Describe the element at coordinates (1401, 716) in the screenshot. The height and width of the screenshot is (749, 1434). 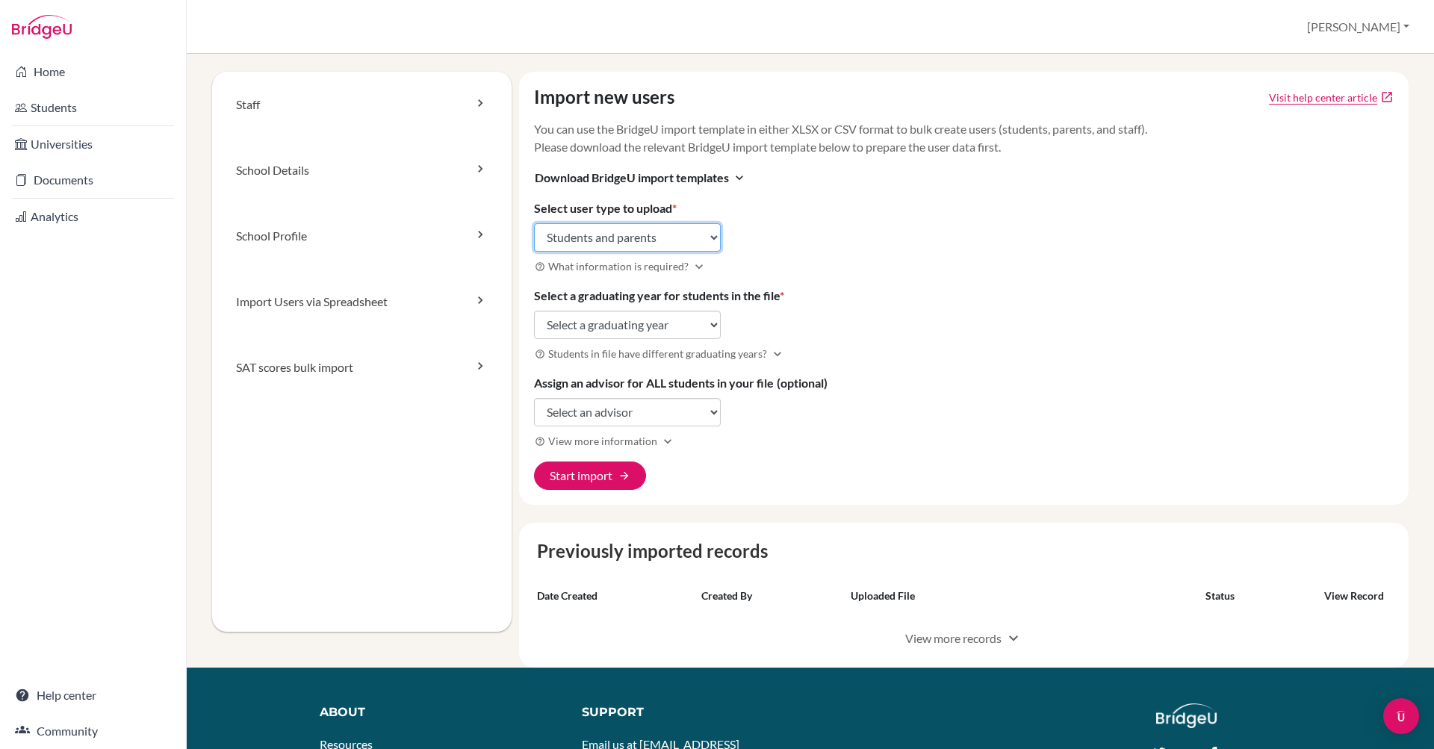
I see `div: Open Intercom Messenger` at that location.